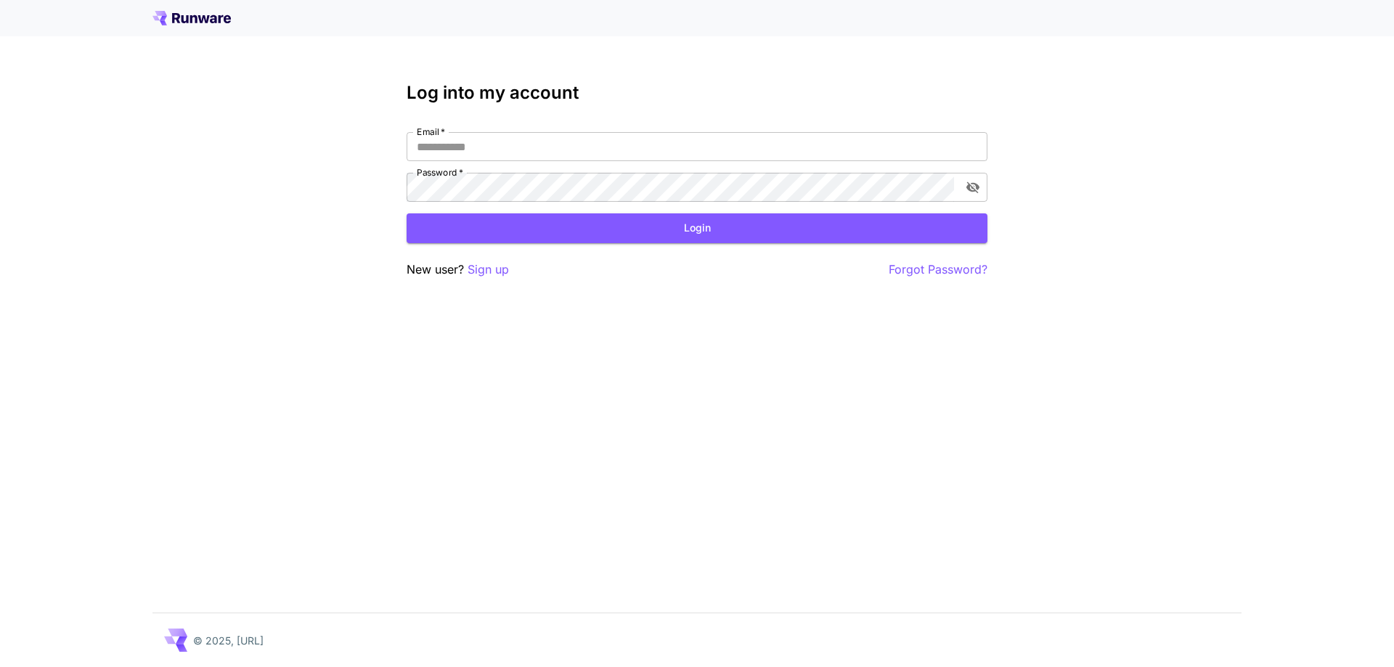 The image size is (1394, 667). I want to click on p: New user?, so click(457, 269).